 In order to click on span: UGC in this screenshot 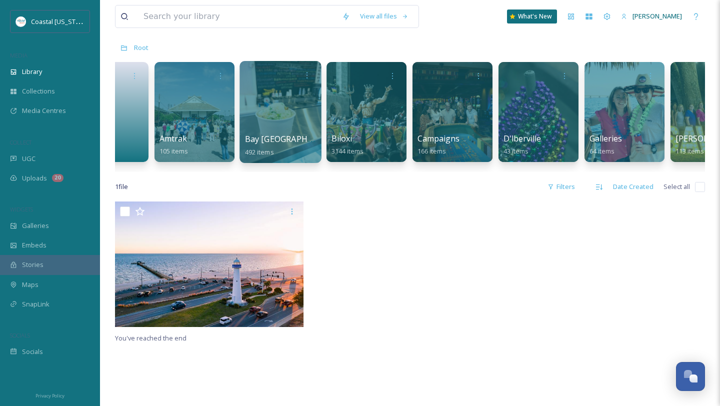, I will do `click(28, 158)`.